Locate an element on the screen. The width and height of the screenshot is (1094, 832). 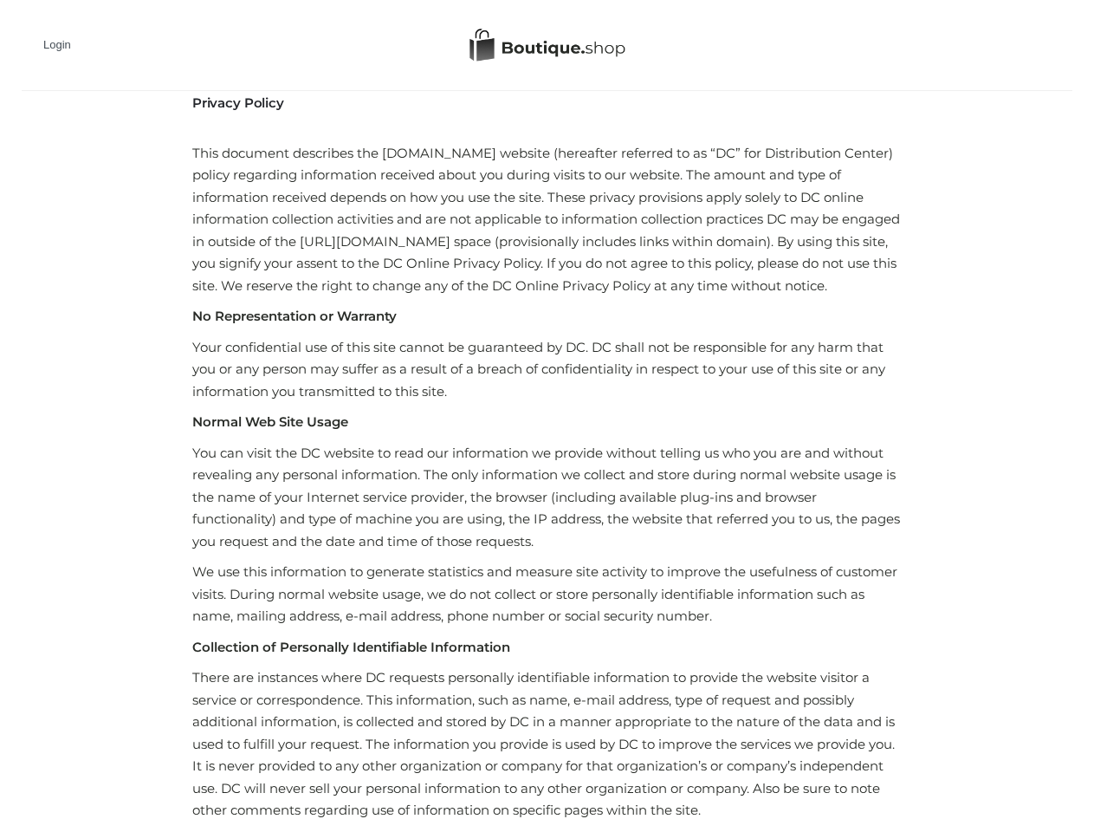
strong: Collection of Personally Identifiable Information is located at coordinates (351, 646).